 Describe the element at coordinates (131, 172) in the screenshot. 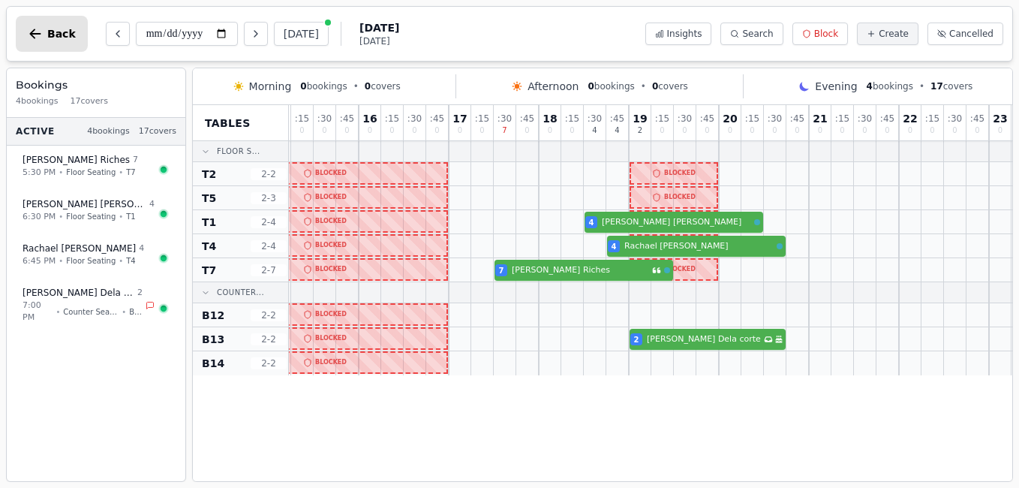

I see `span: T7` at that location.